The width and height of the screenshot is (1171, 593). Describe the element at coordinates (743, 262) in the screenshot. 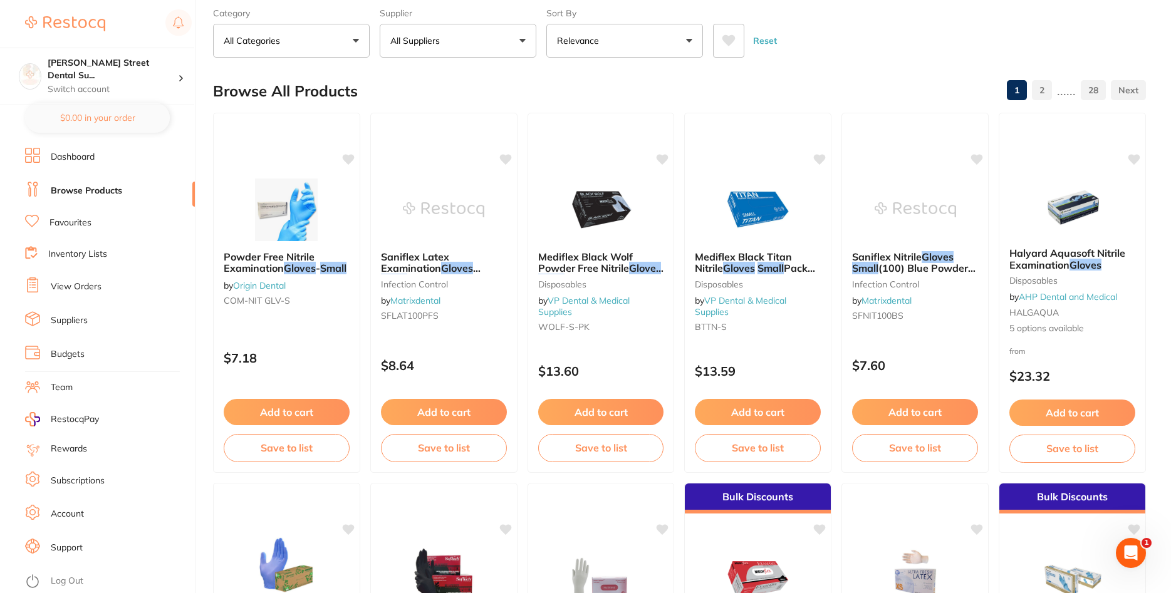

I see `span: Mediflex Black Titan Nitrile` at that location.